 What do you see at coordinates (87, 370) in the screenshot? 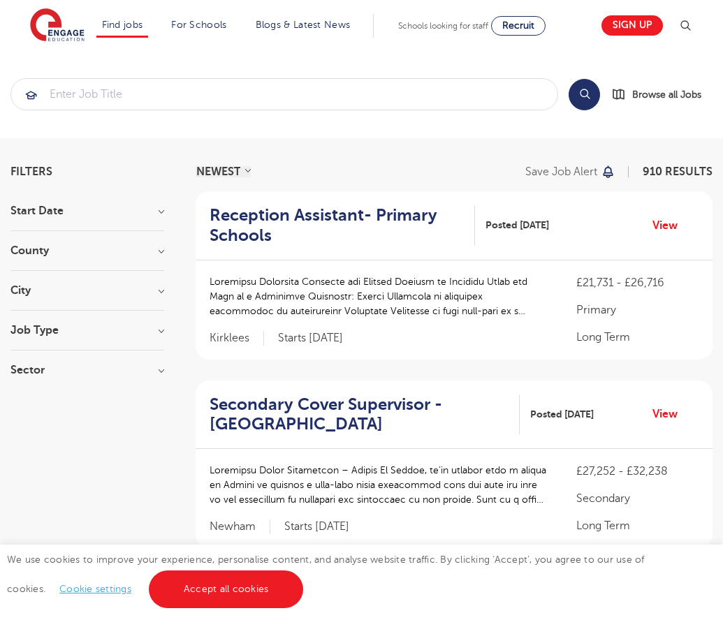
I see `h3: Sector` at bounding box center [87, 370].